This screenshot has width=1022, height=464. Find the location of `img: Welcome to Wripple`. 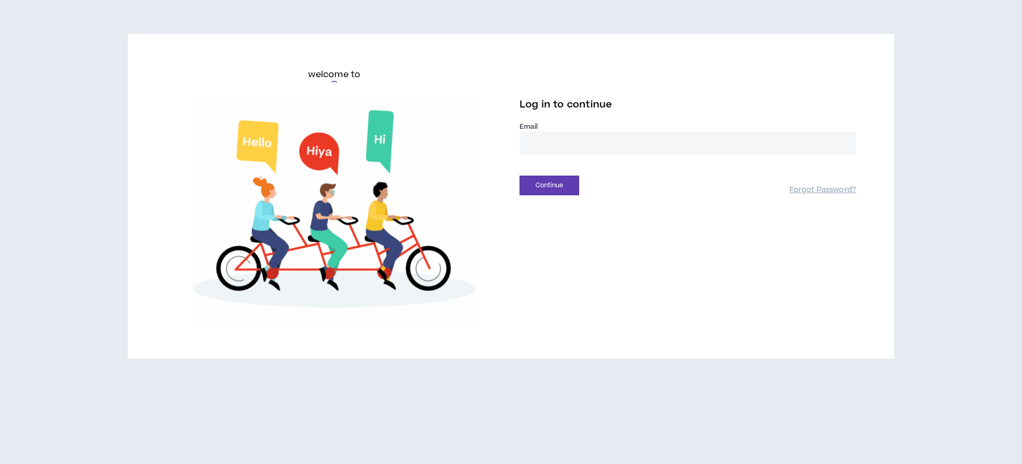

img: Welcome to Wripple is located at coordinates (334, 212).